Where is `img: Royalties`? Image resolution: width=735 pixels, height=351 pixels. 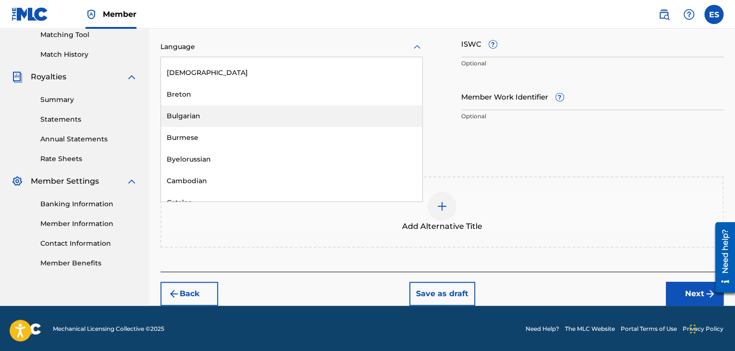 img: Royalties is located at coordinates (17, 77).